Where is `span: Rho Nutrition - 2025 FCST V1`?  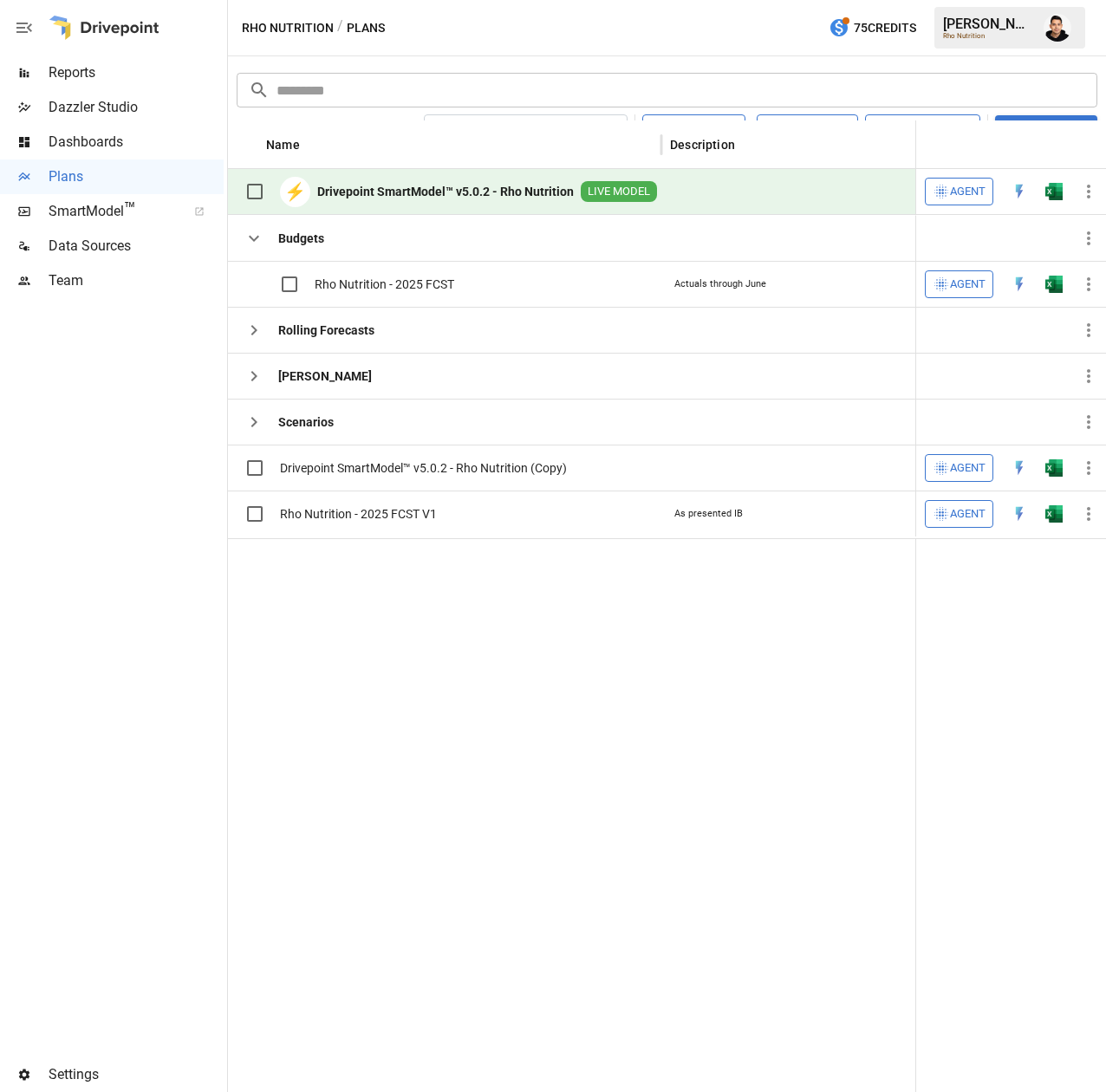 span: Rho Nutrition - 2025 FCST V1 is located at coordinates (358, 514).